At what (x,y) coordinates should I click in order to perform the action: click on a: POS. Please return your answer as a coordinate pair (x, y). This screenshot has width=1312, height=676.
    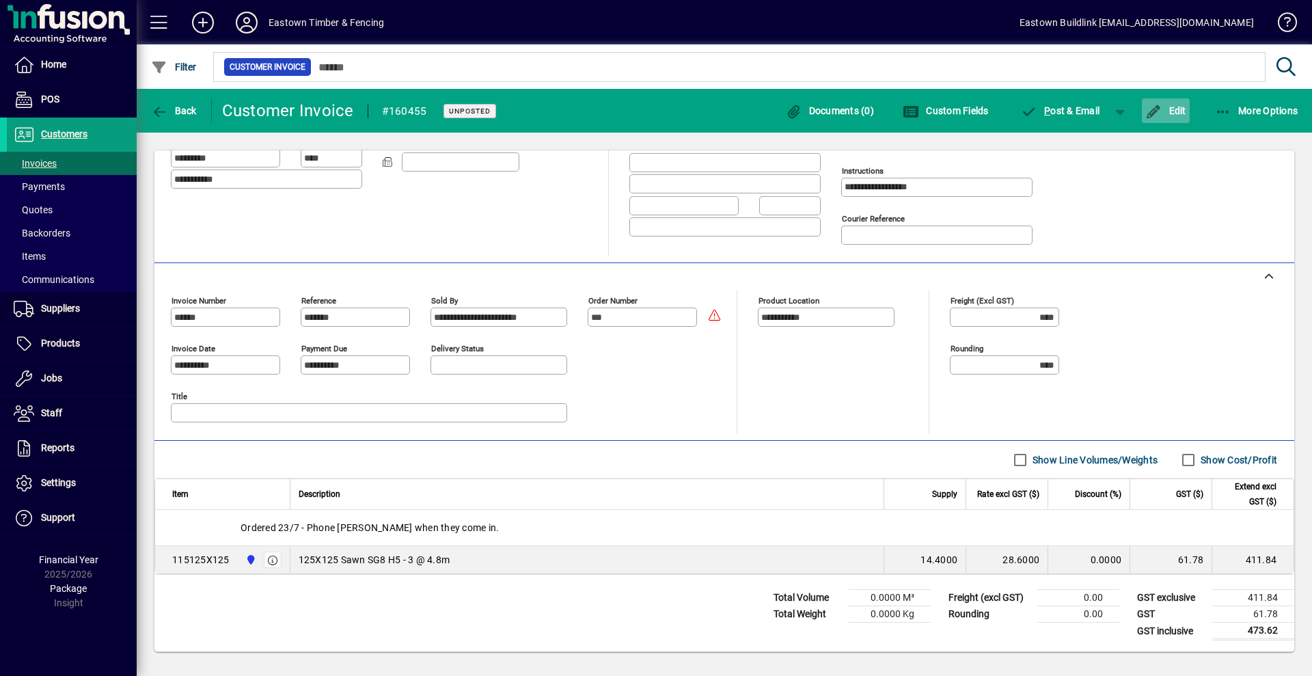
    Looking at the image, I should click on (72, 100).